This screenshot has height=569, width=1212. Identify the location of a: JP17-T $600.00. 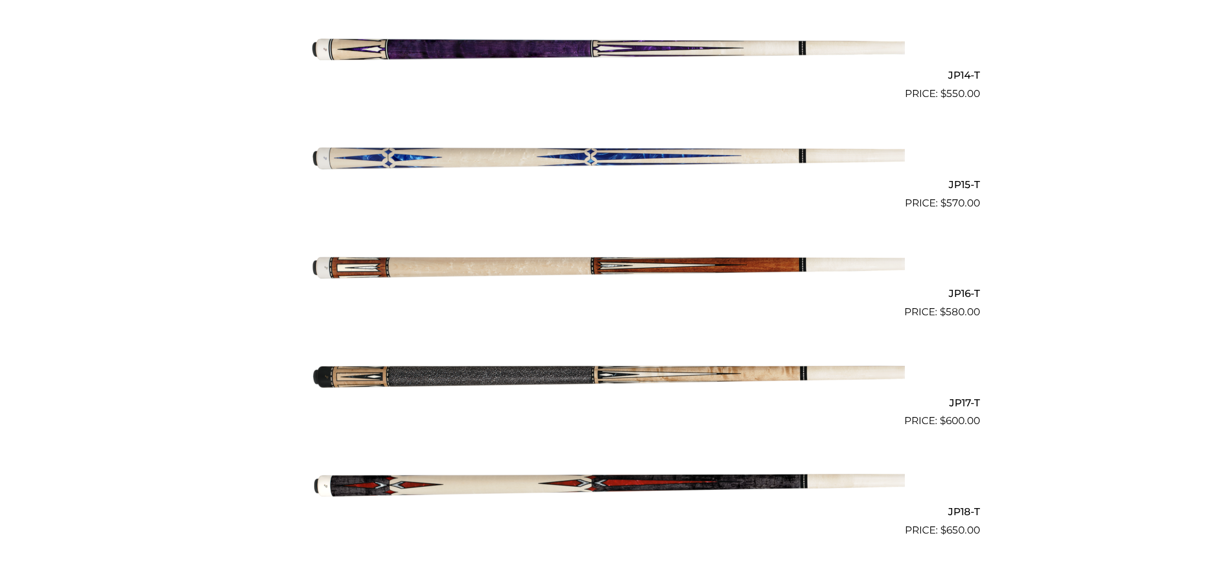
(606, 377).